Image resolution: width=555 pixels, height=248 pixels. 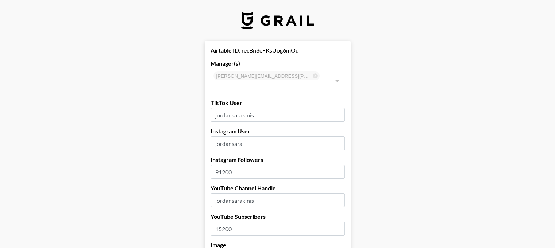 What do you see at coordinates (278, 188) in the screenshot?
I see `label: YouTube Channel Handle` at bounding box center [278, 188].